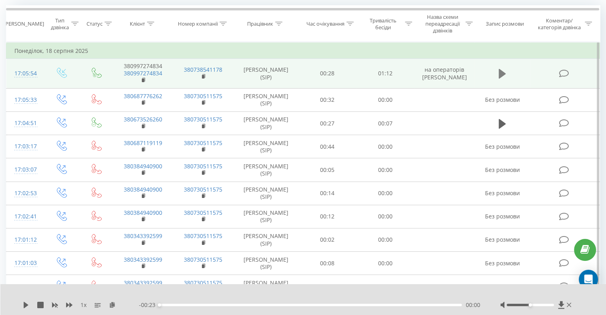  Describe the element at coordinates (327, 147) in the screenshot. I see `td: 00:44` at that location.